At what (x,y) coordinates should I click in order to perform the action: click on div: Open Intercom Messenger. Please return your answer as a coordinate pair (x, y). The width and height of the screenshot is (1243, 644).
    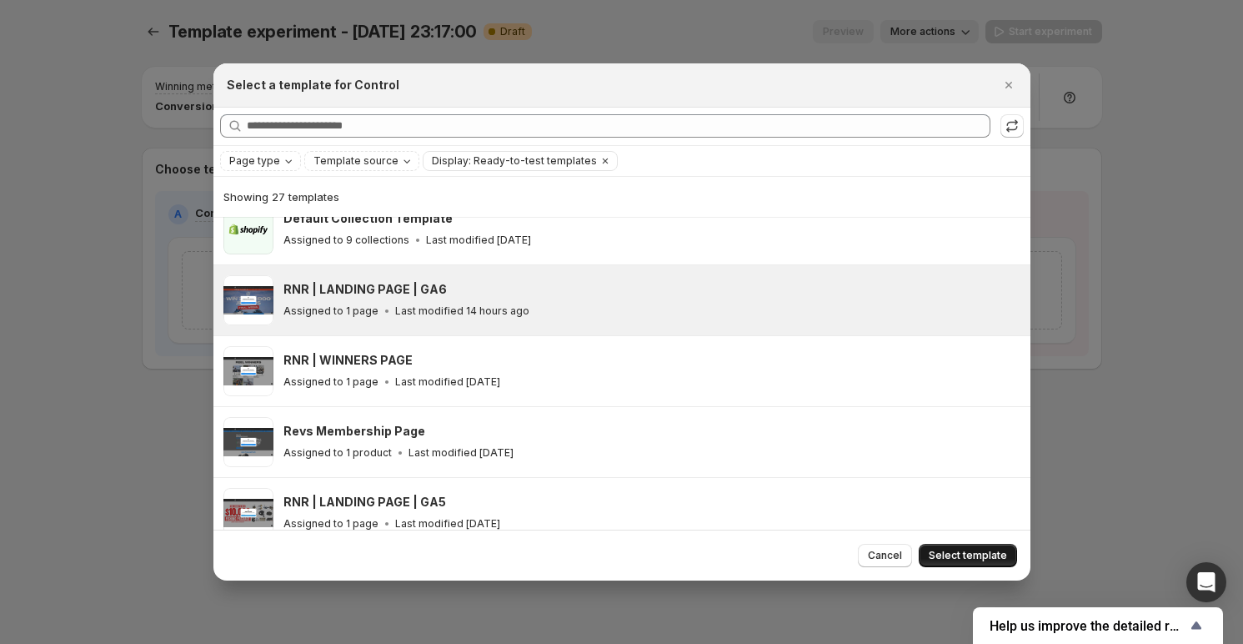
    Looking at the image, I should click on (1207, 582).